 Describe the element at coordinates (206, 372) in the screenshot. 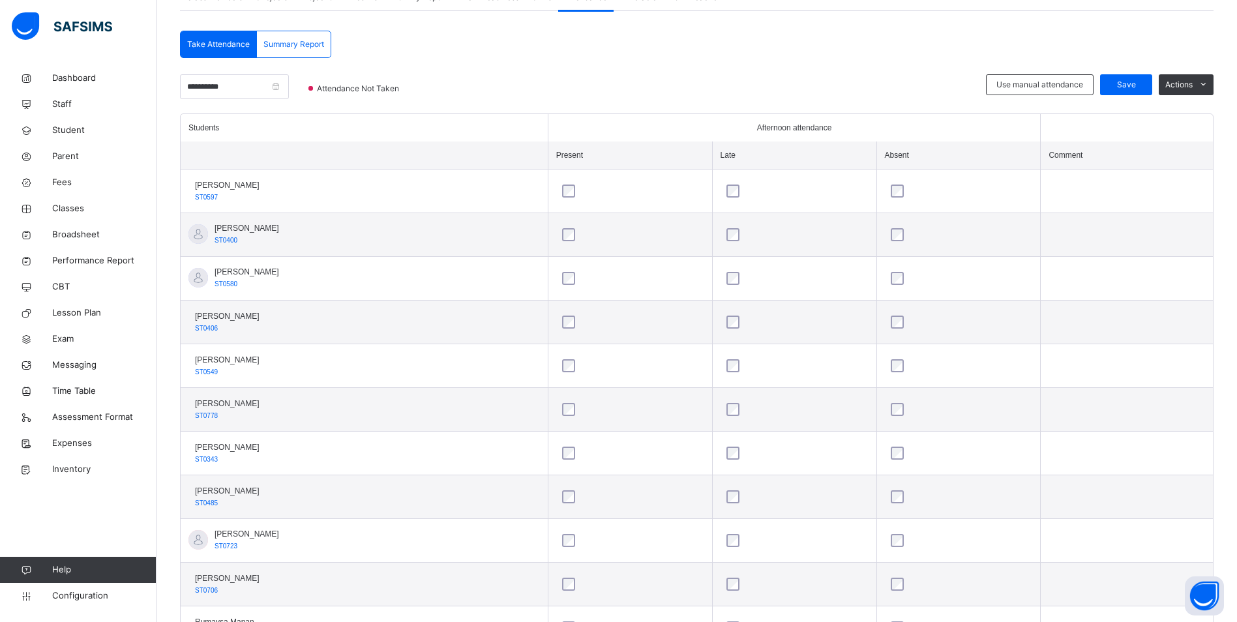

I see `span: ST0549` at that location.